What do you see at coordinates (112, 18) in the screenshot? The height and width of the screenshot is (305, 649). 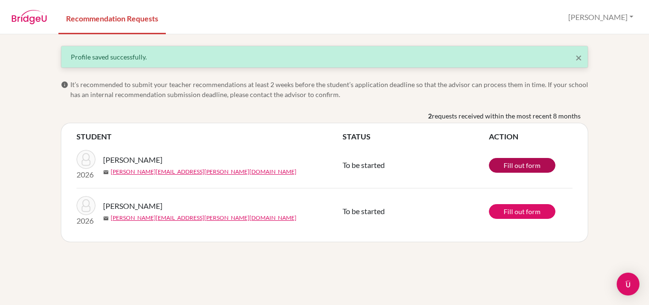 I see `a: Recommendation Requests` at bounding box center [112, 18].